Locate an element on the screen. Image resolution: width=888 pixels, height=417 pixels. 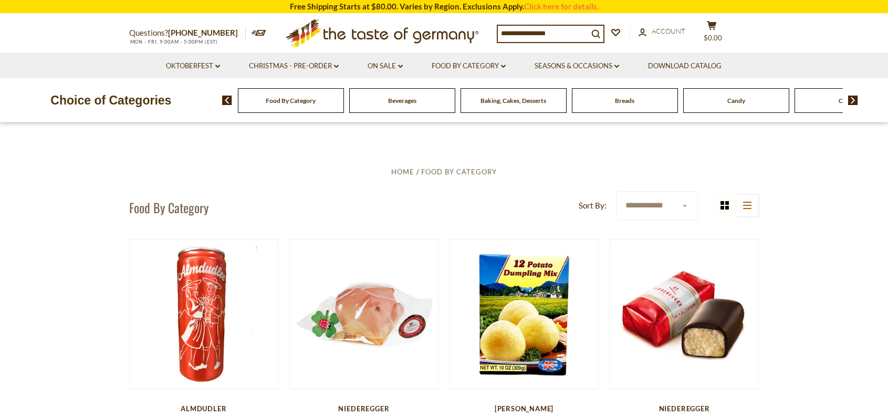
img: Niederegger Pure Marzipan Good Luck Pigs, .44 oz is located at coordinates (364, 314).